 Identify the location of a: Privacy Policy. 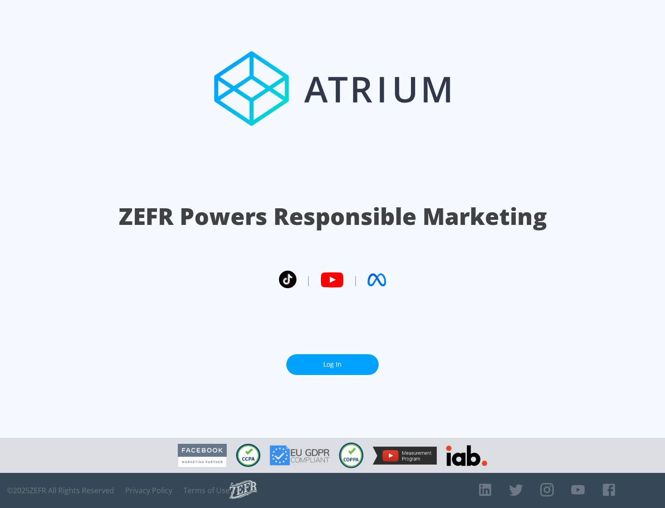
(149, 490).